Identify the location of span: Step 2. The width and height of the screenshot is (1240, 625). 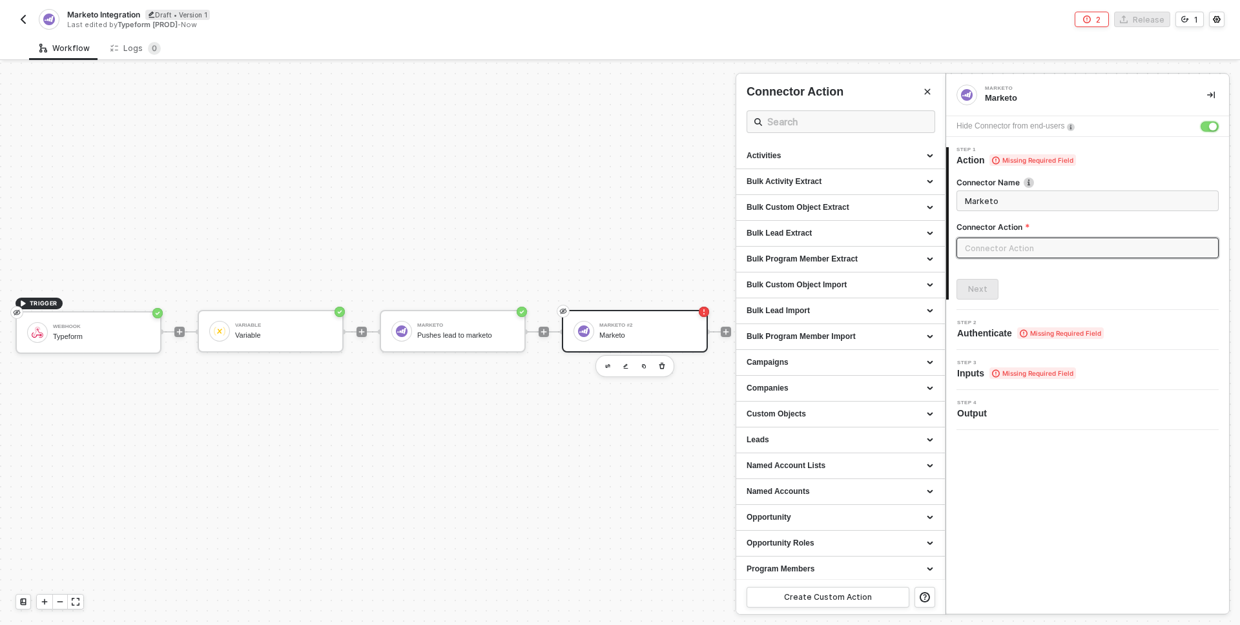
(1030, 323).